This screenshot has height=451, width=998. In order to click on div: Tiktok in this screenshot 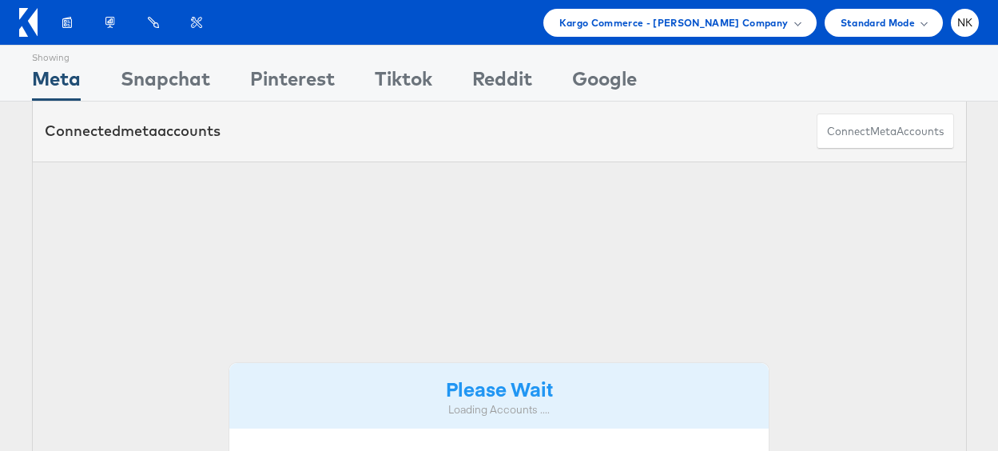, I will do `click(403, 82)`.